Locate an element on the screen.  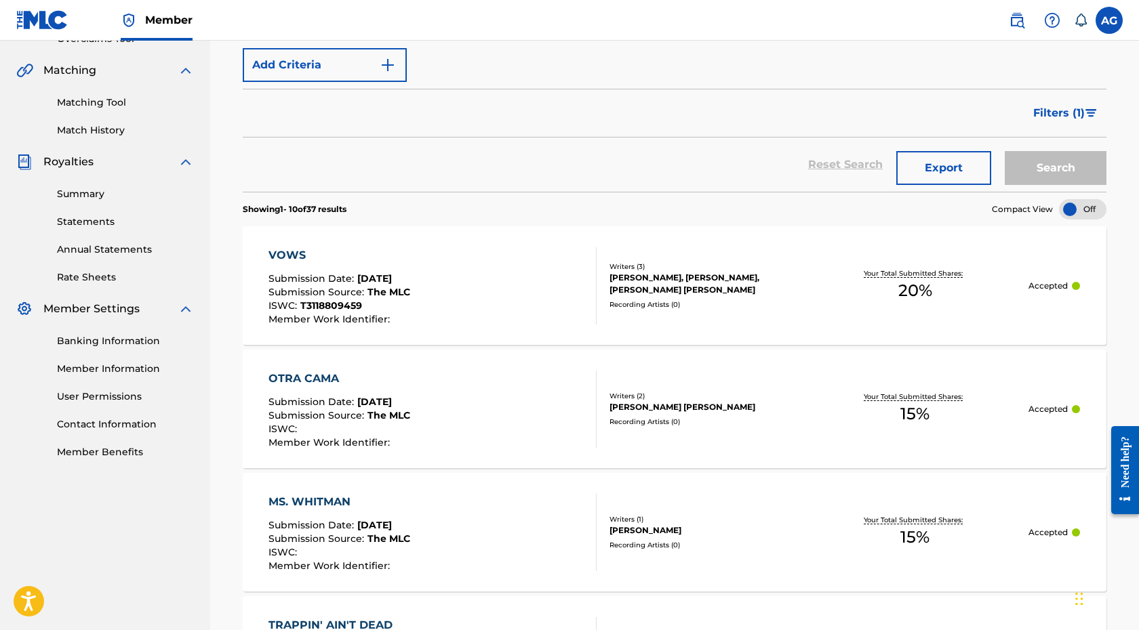
img: filter is located at coordinates (1091, 113).